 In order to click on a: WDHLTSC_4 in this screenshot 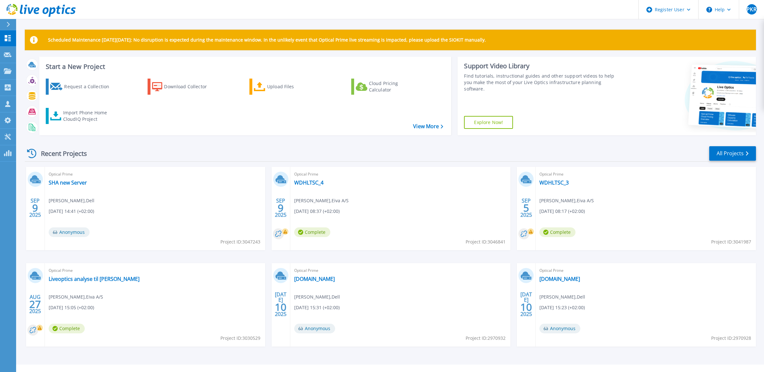, I will do `click(309, 183)`.